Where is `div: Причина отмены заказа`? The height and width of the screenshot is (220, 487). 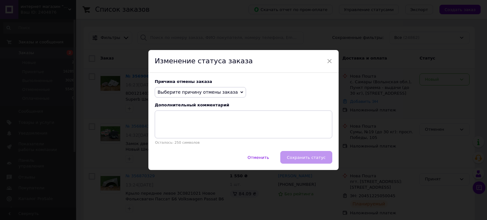 div: Причина отмены заказа is located at coordinates (243, 81).